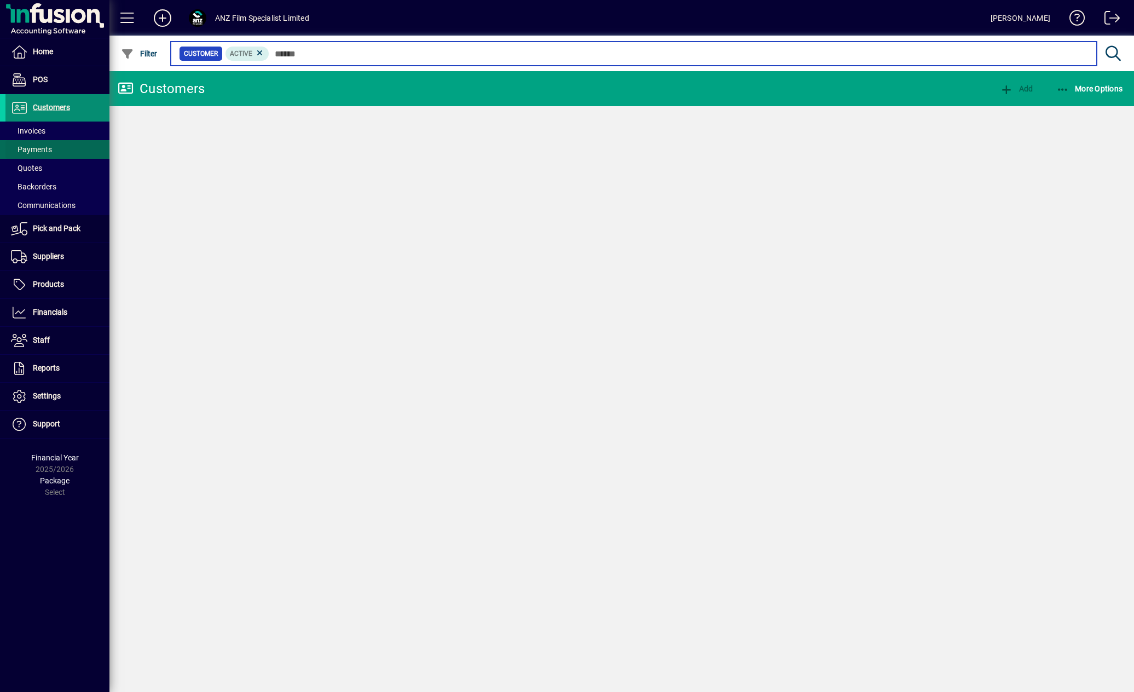 This screenshot has width=1134, height=692. Describe the element at coordinates (48, 256) in the screenshot. I see `span: Suppliers` at that location.